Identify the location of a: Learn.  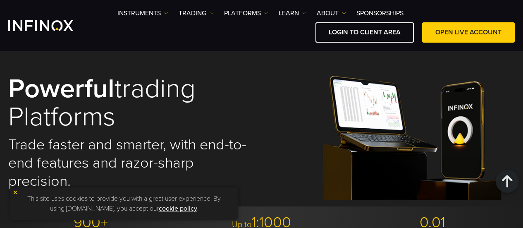
(292, 13).